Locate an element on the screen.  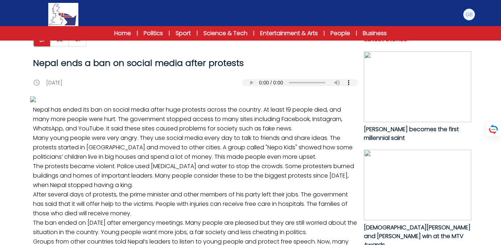
a: Business is located at coordinates (375, 33).